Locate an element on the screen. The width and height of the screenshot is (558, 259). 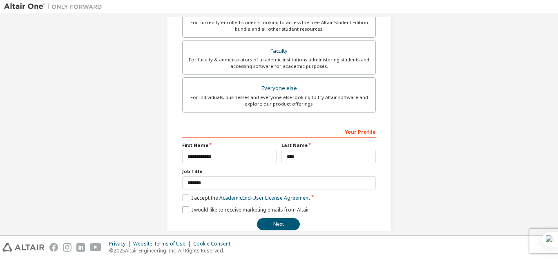
div: For currently enrolled students looking to access the free Altair Student Edition bundle and all ... is located at coordinates (279, 26).